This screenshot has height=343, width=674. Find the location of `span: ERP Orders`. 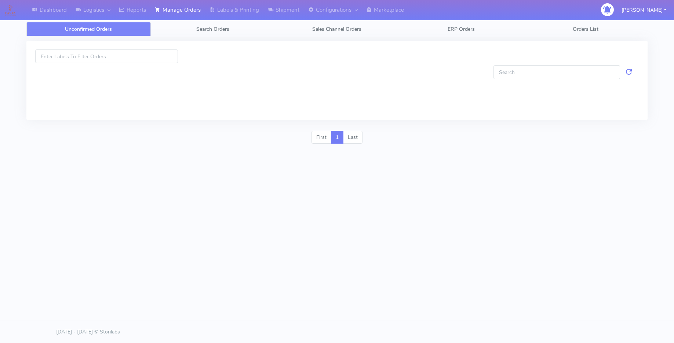

span: ERP Orders is located at coordinates (461, 29).